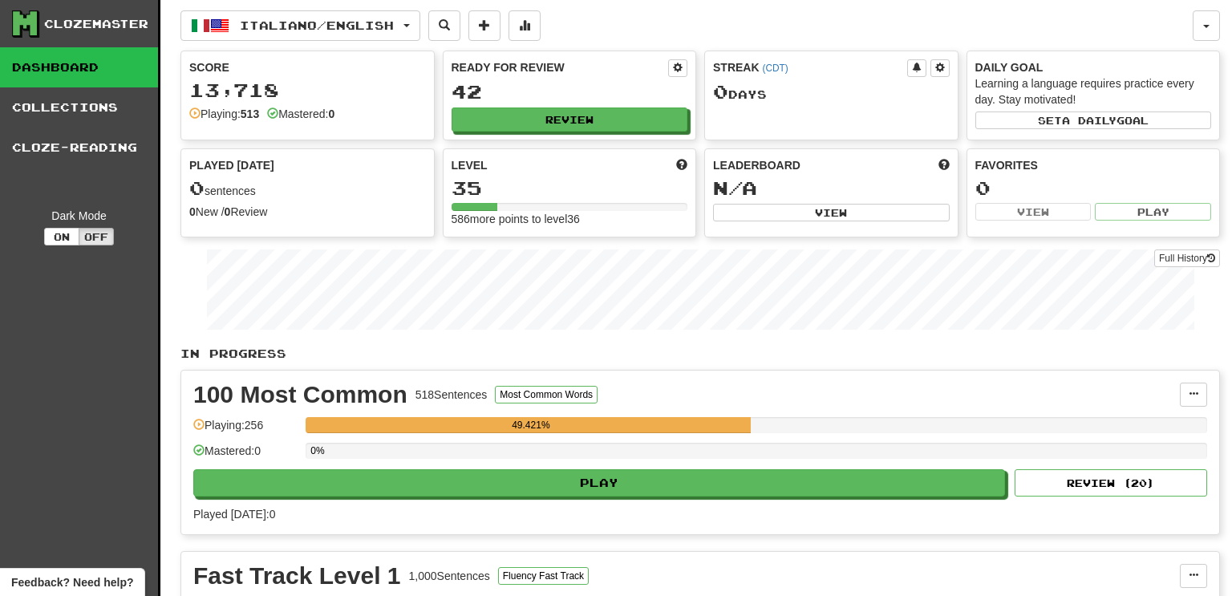  What do you see at coordinates (569, 219) in the screenshot?
I see `div: 586 more points to level 36` at bounding box center [569, 219].